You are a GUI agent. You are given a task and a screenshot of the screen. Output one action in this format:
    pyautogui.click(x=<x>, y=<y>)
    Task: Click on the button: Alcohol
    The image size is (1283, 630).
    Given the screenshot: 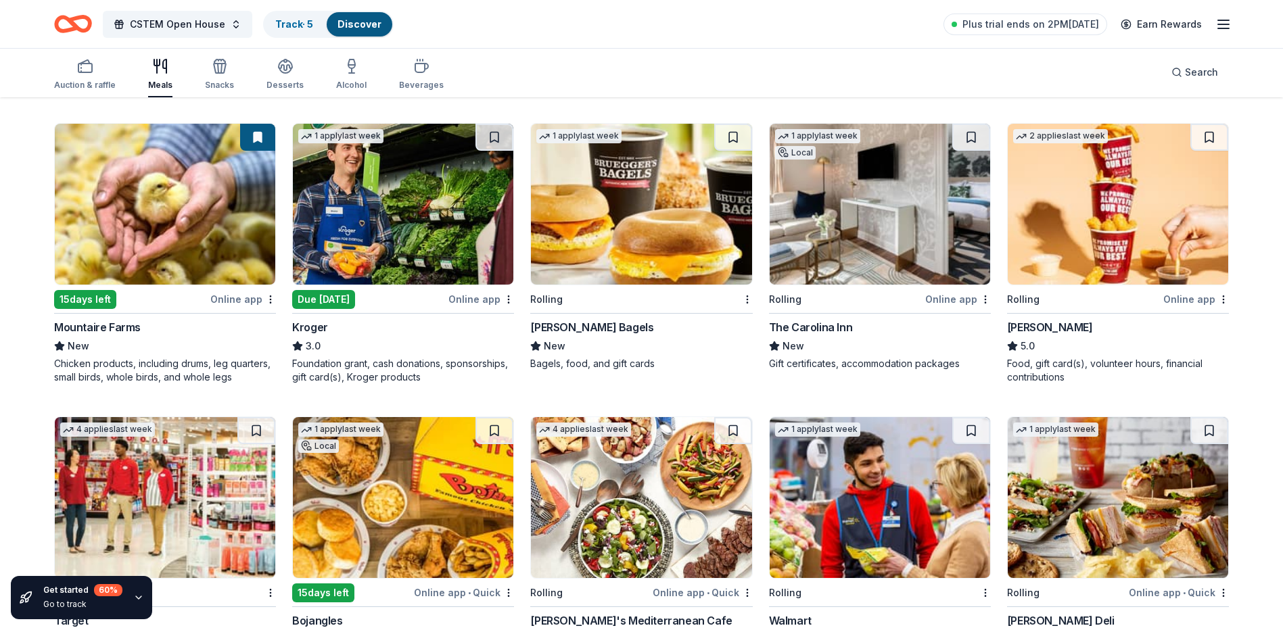 What is the action you would take?
    pyautogui.click(x=351, y=75)
    